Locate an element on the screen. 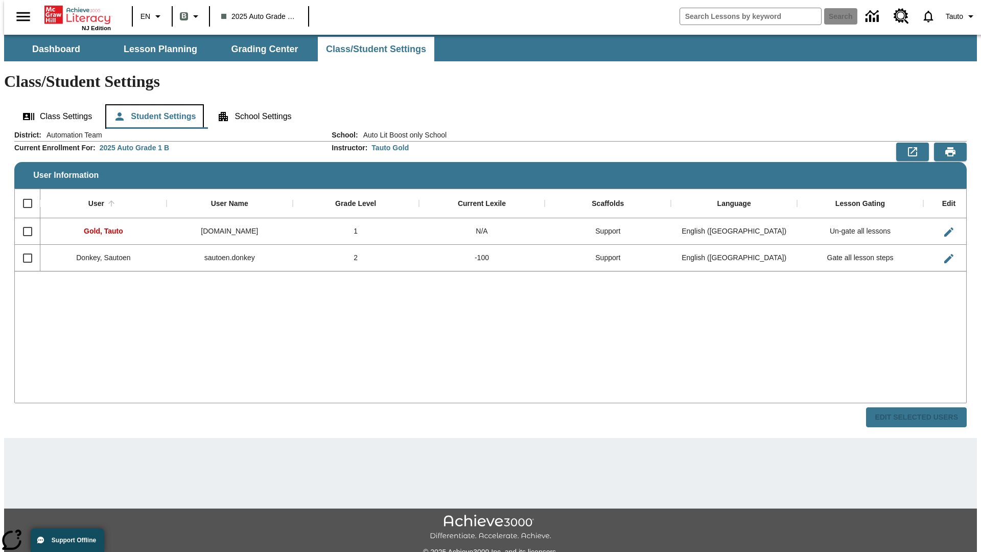 The width and height of the screenshot is (981, 552). span: Donkey, Sautoen is located at coordinates (103, 258).